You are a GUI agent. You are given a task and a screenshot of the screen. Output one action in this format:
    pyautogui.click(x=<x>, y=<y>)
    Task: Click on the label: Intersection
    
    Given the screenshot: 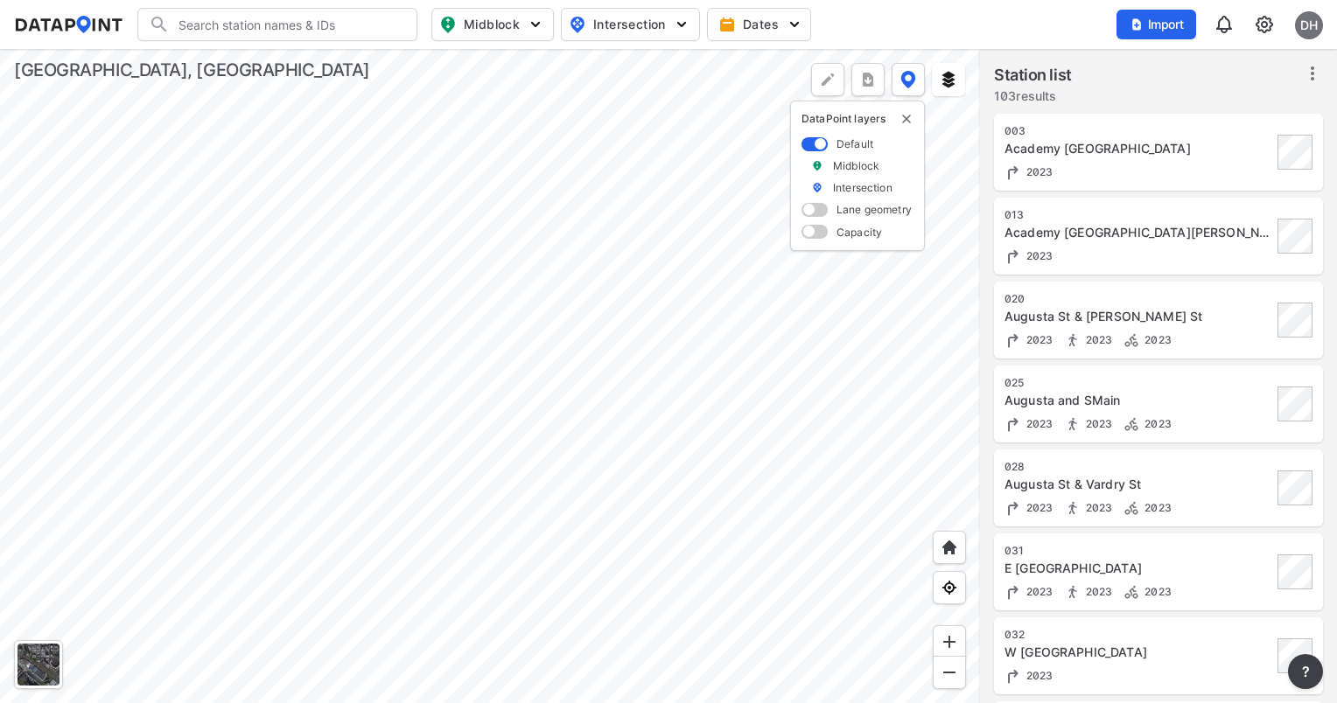 What is the action you would take?
    pyautogui.click(x=862, y=187)
    